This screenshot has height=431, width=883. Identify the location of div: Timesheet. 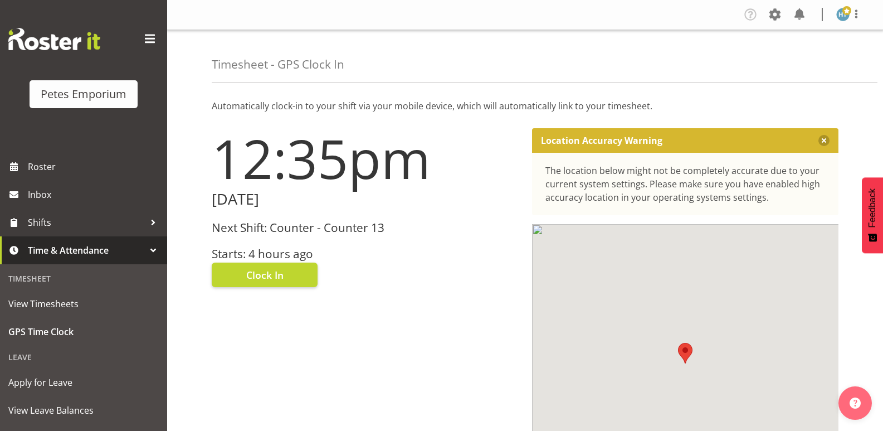
(84, 278).